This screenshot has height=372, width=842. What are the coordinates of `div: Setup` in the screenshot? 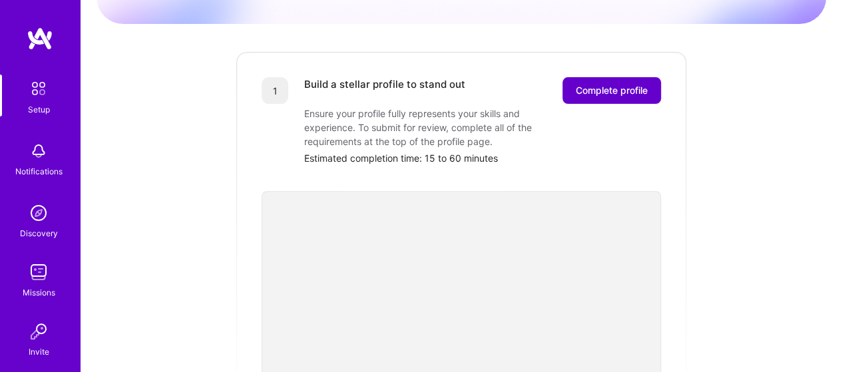 It's located at (39, 109).